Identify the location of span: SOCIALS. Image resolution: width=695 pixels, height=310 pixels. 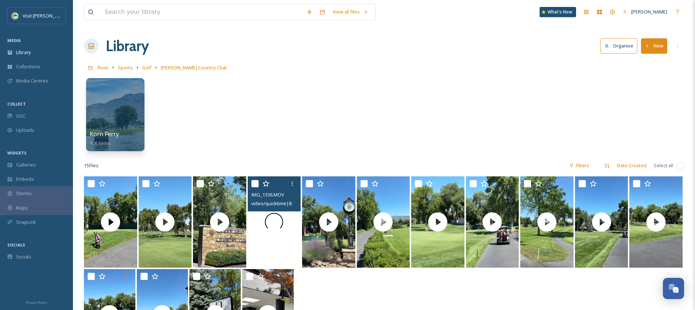
(16, 244).